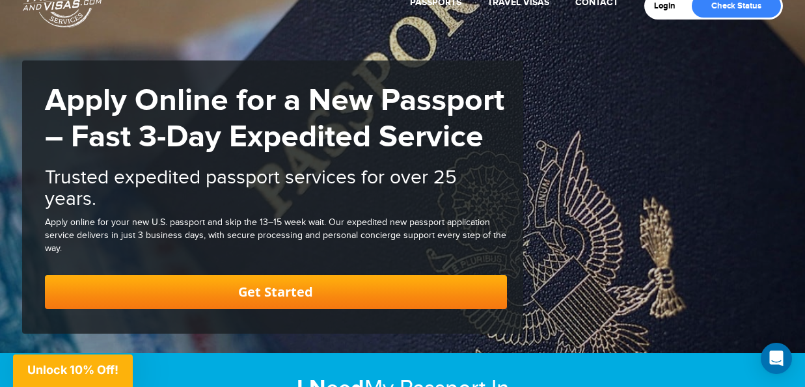  What do you see at coordinates (275, 119) in the screenshot?
I see `strong: Apply Online for a New Passport – Fast 3-Day Expedited Service` at bounding box center [275, 119].